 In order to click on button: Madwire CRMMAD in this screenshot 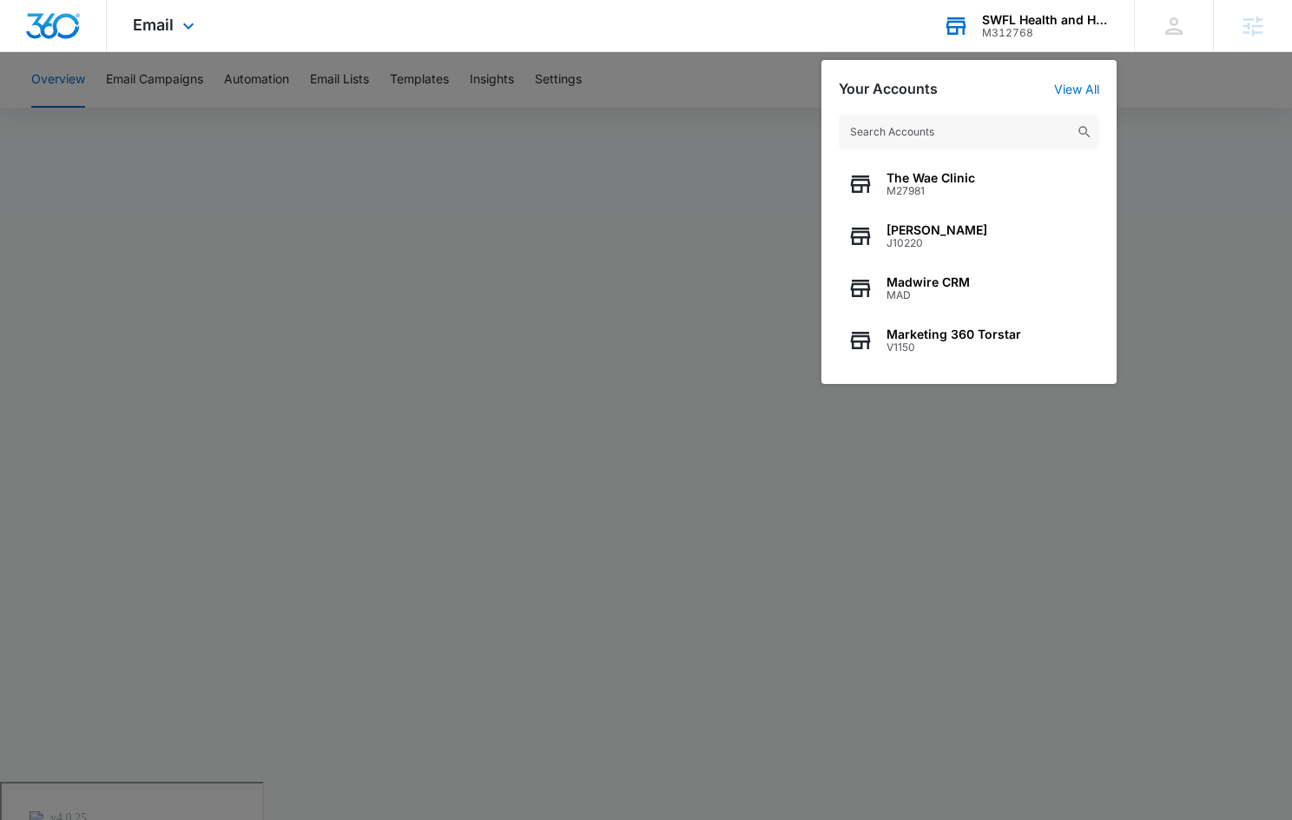, I will do `click(969, 288)`.